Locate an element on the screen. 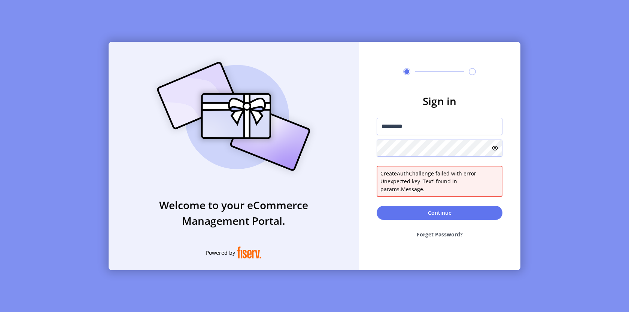  button: Continue is located at coordinates (440, 213).